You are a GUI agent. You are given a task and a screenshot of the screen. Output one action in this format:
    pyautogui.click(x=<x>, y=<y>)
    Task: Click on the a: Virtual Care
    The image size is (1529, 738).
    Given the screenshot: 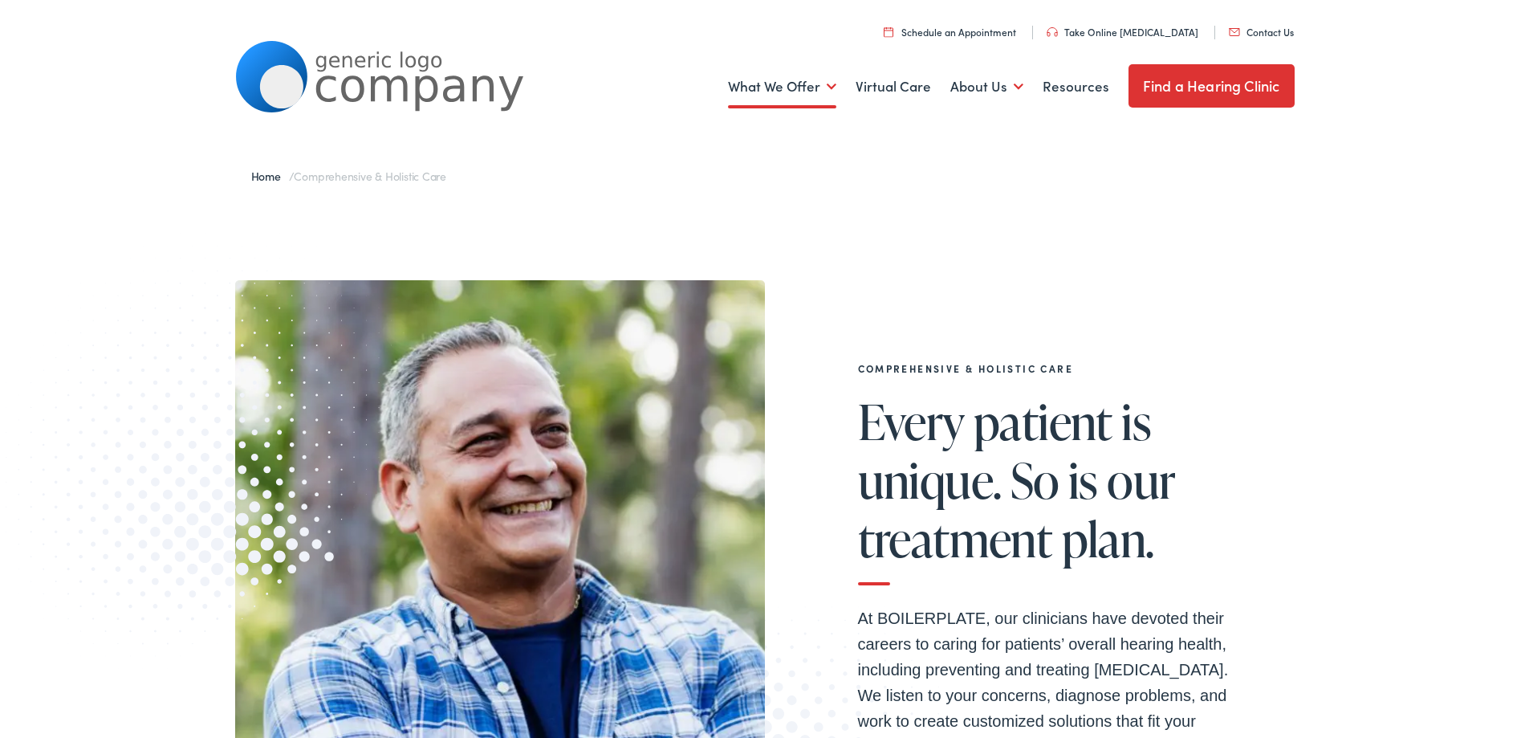 What is the action you would take?
    pyautogui.click(x=894, y=87)
    